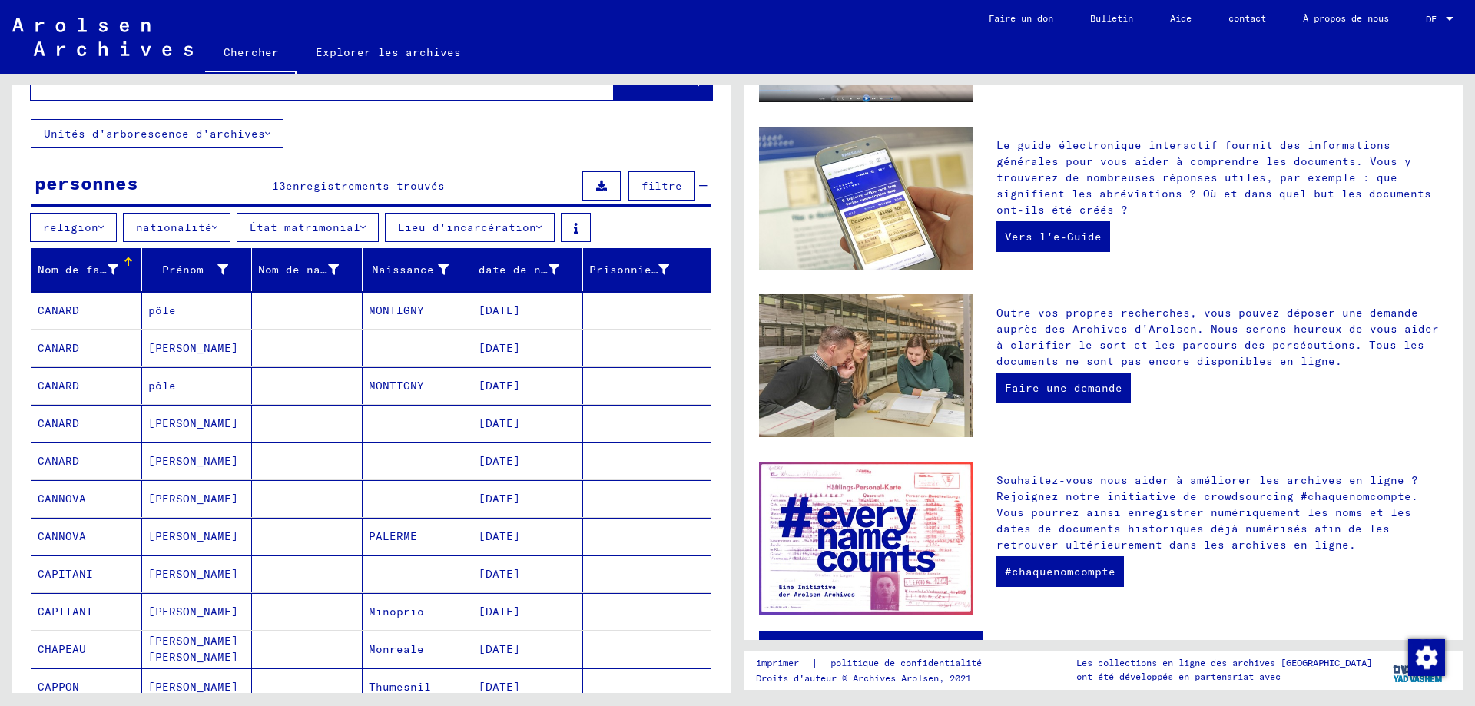 The height and width of the screenshot is (706, 1475). What do you see at coordinates (174, 227) in the screenshot?
I see `font: nationalité` at bounding box center [174, 227].